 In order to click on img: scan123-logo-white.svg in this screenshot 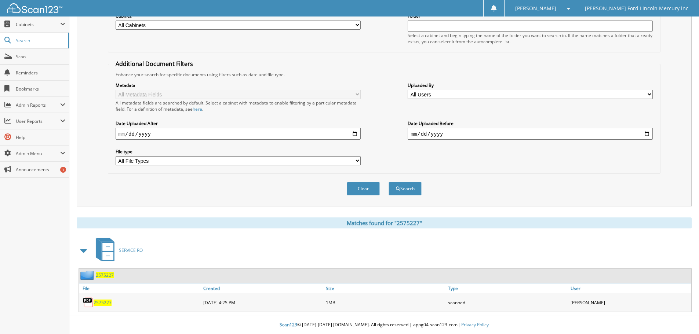, I will do `click(35, 8)`.